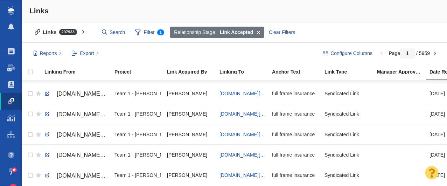 This screenshot has width=447, height=186. I want to click on img: buzzstream_logo_iconsimple.png, so click(11, 10).